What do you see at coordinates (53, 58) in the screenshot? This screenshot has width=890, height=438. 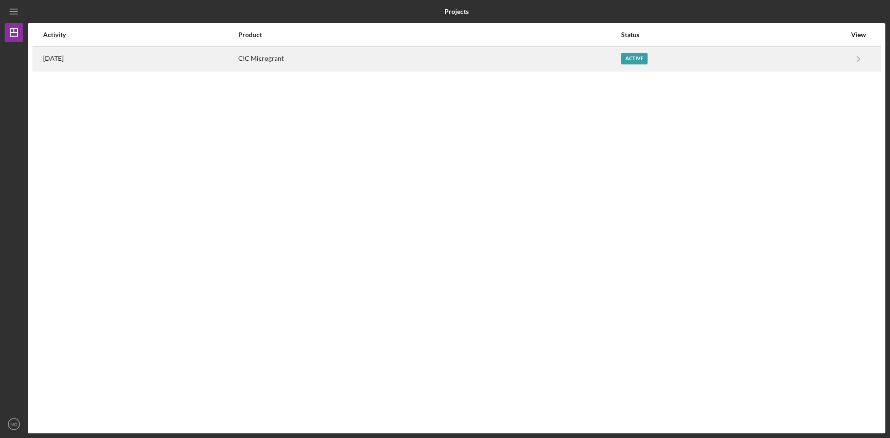 I see `time: 2025-08-20 18:20` at bounding box center [53, 58].